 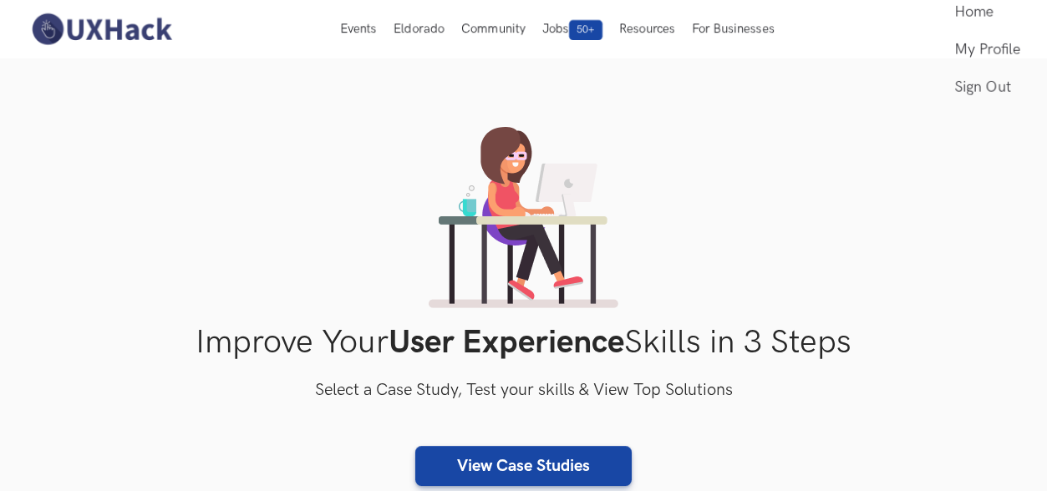 What do you see at coordinates (524, 391) in the screenshot?
I see `h3: Select a Case Study, Test your skills & View Top Solutions` at bounding box center [524, 391].